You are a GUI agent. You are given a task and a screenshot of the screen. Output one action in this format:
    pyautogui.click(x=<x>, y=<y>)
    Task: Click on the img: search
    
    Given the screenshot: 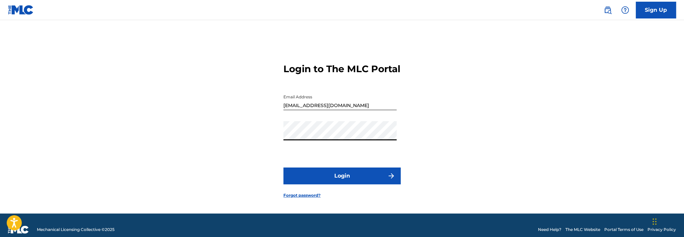 What is the action you would take?
    pyautogui.click(x=608, y=10)
    